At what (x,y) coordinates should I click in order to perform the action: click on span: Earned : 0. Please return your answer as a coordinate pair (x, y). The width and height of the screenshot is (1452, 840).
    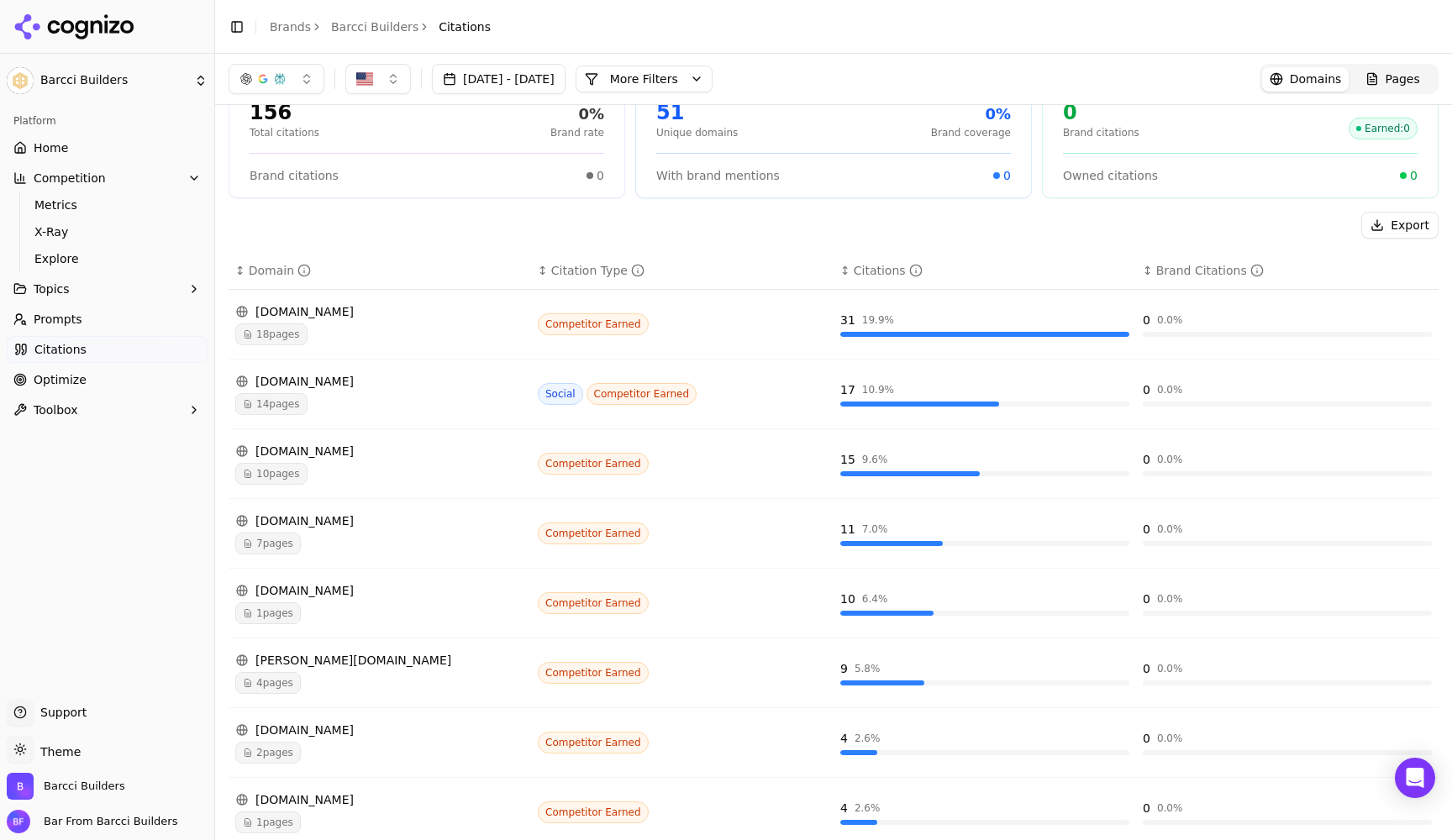
    Looking at the image, I should click on (1383, 128).